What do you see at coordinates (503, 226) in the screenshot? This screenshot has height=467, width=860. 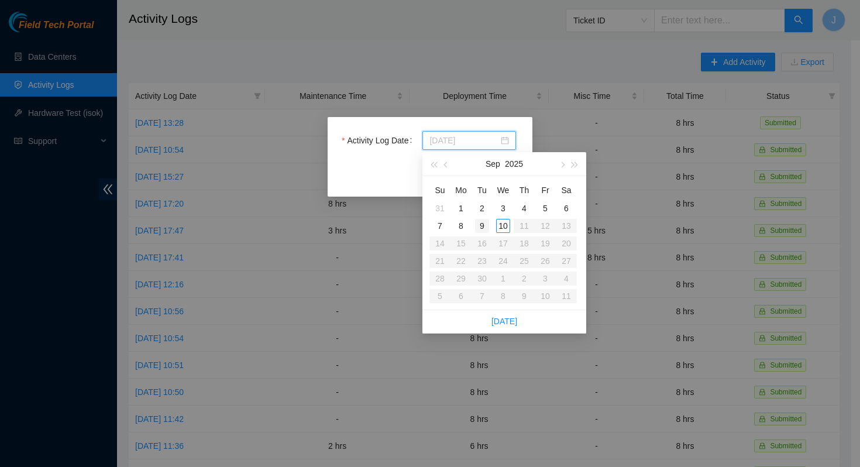 I see `td: 2025-09-10` at bounding box center [503, 226].